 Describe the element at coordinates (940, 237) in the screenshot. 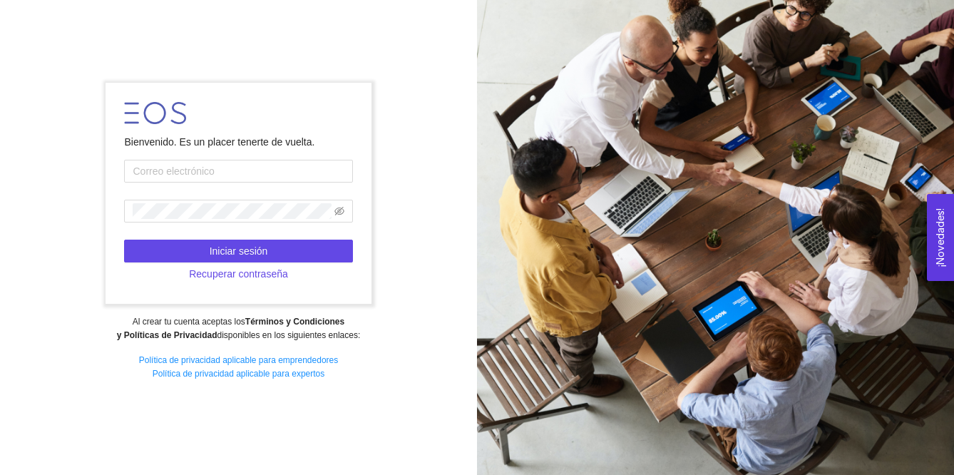

I see `button: Open Feedback Widget` at that location.